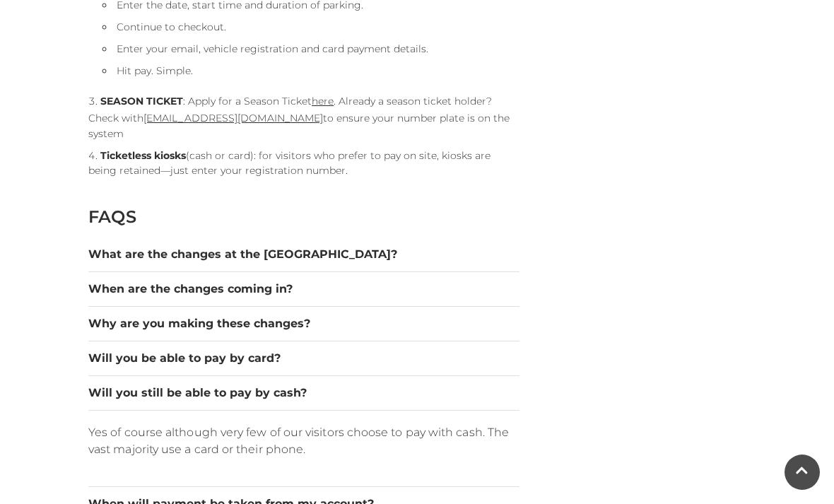 The width and height of the screenshot is (834, 504). I want to click on button: When are the changes coming in?, so click(304, 289).